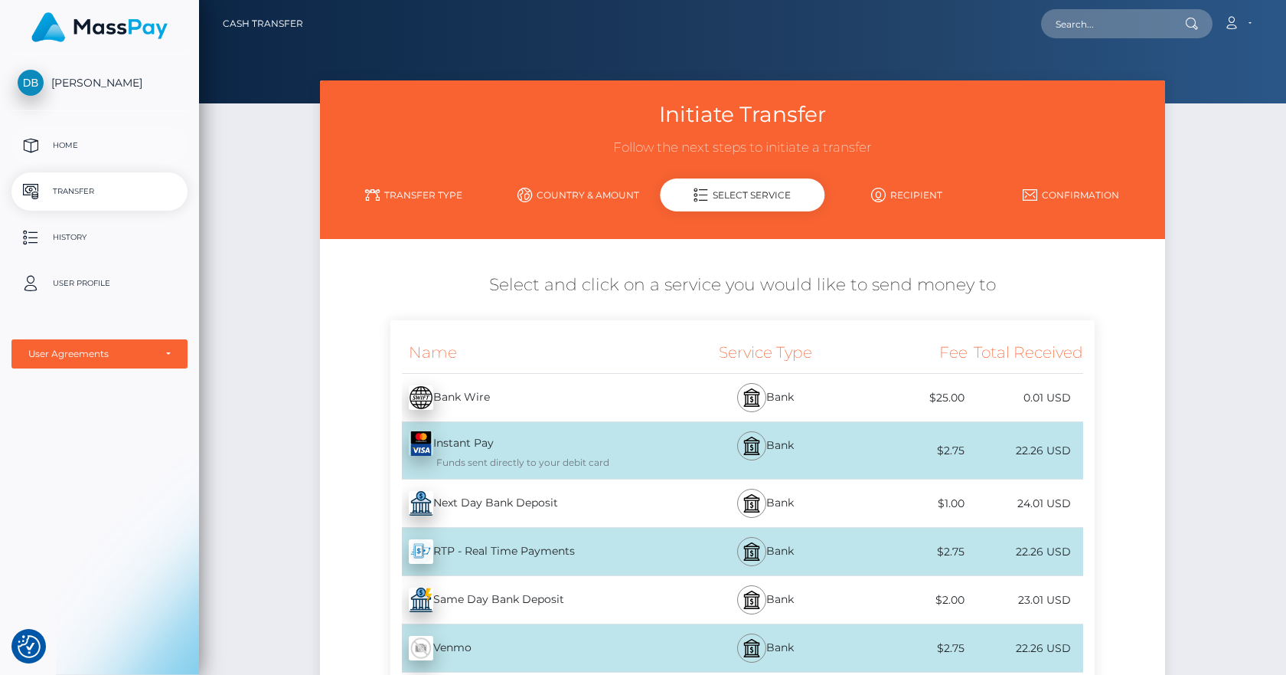 The image size is (1286, 675). Describe the element at coordinates (100, 283) in the screenshot. I see `a: User Profile` at that location.